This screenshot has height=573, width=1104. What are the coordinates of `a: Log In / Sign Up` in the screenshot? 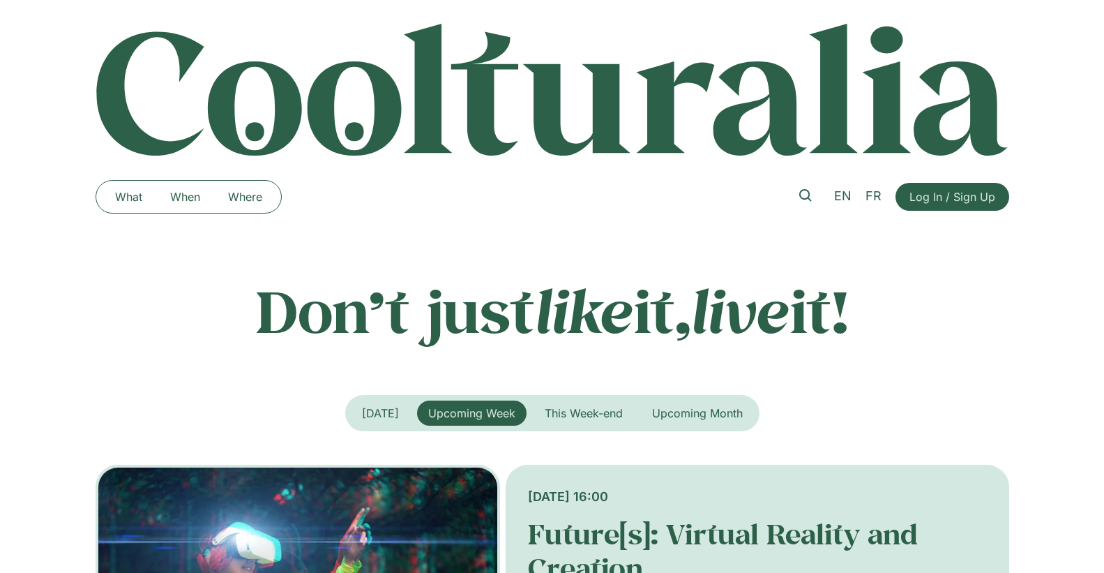 It's located at (952, 197).